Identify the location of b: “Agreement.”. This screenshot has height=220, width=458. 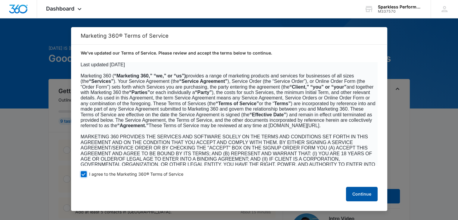
(133, 125).